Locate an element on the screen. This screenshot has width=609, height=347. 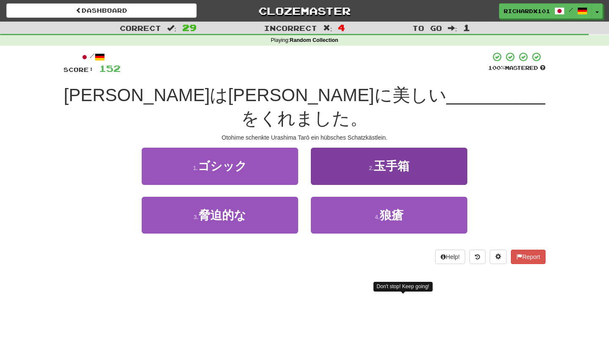
button: 4.狼瘡 is located at coordinates (389, 215).